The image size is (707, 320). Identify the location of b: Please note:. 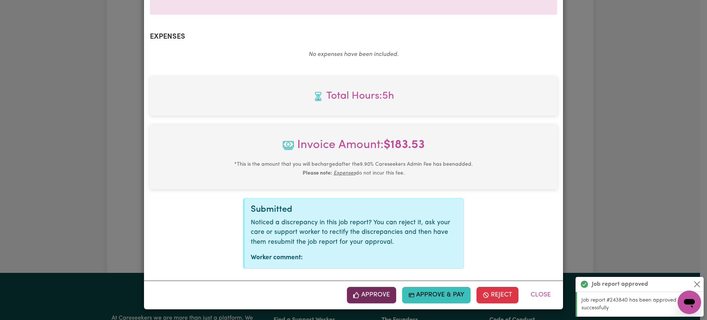
(318, 173).